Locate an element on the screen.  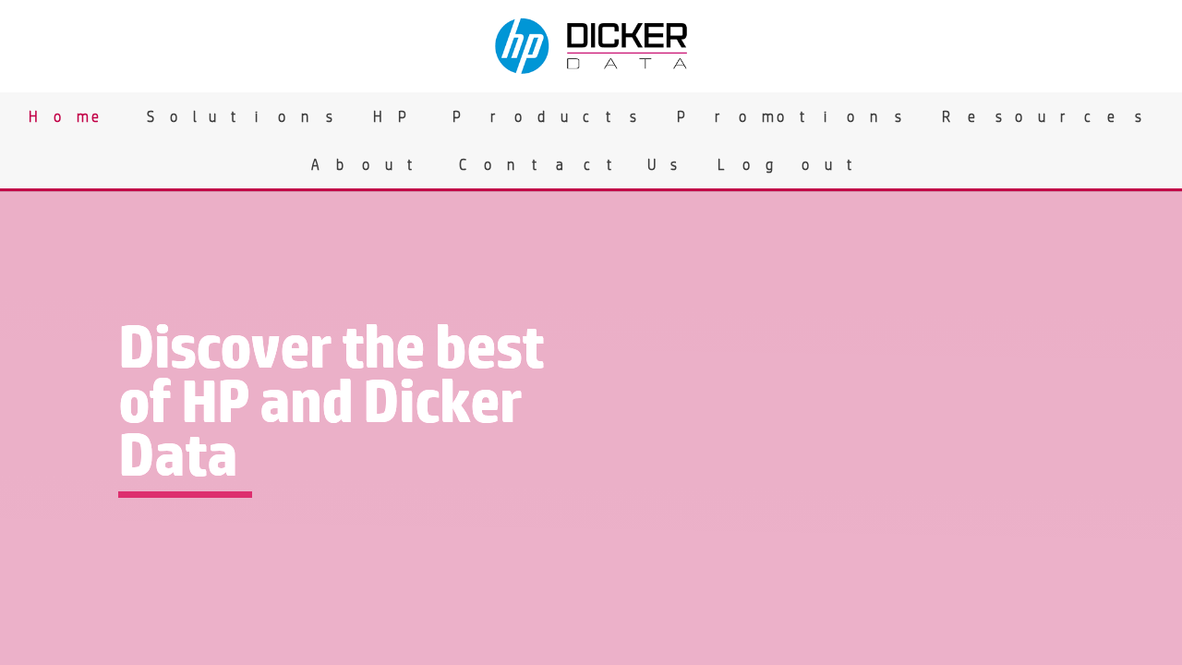
a: Contact Us is located at coordinates (574, 164).